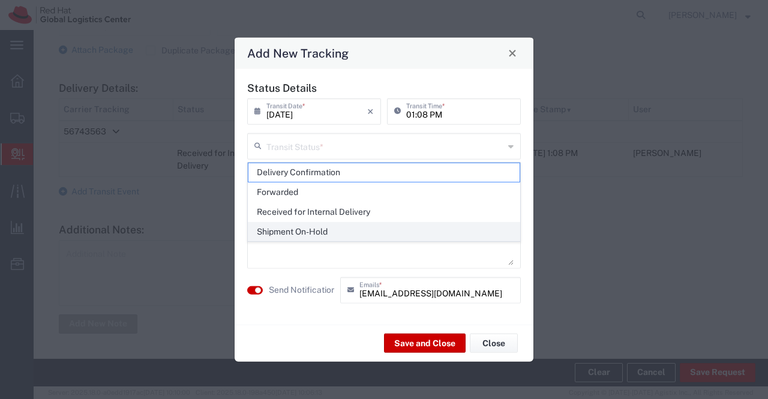 Image resolution: width=768 pixels, height=399 pixels. I want to click on agx-label: Send Notification, so click(301, 290).